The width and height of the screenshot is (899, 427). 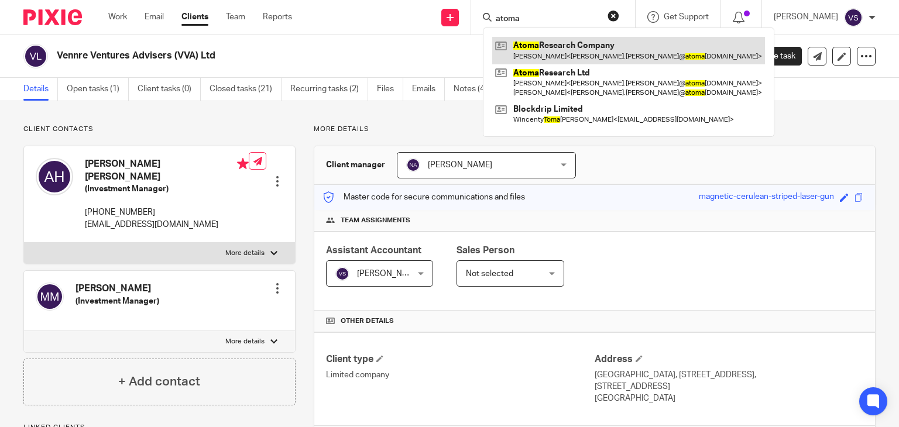 I want to click on a: Closed tasks (21), so click(x=245, y=89).